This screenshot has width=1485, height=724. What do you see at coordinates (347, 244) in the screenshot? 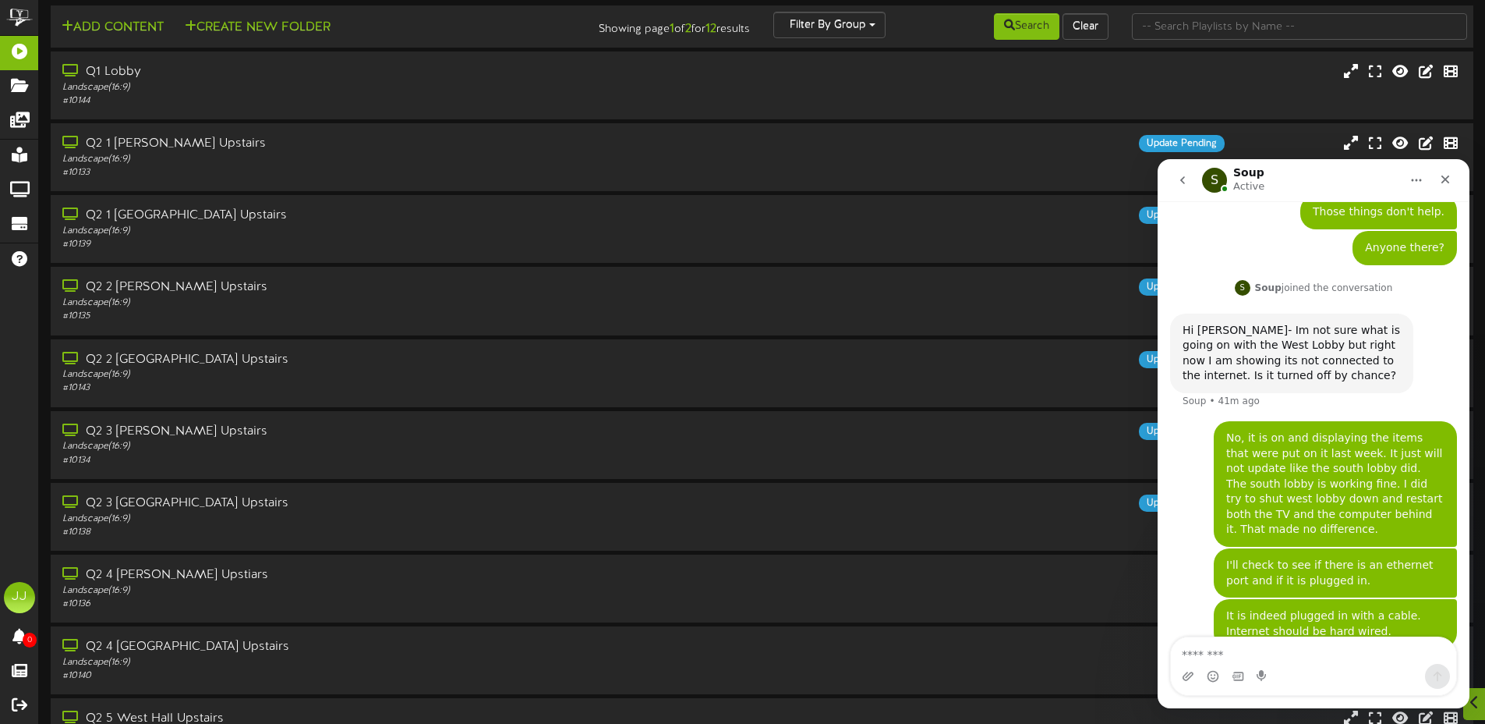
I see `div: # 10139` at bounding box center [347, 244].